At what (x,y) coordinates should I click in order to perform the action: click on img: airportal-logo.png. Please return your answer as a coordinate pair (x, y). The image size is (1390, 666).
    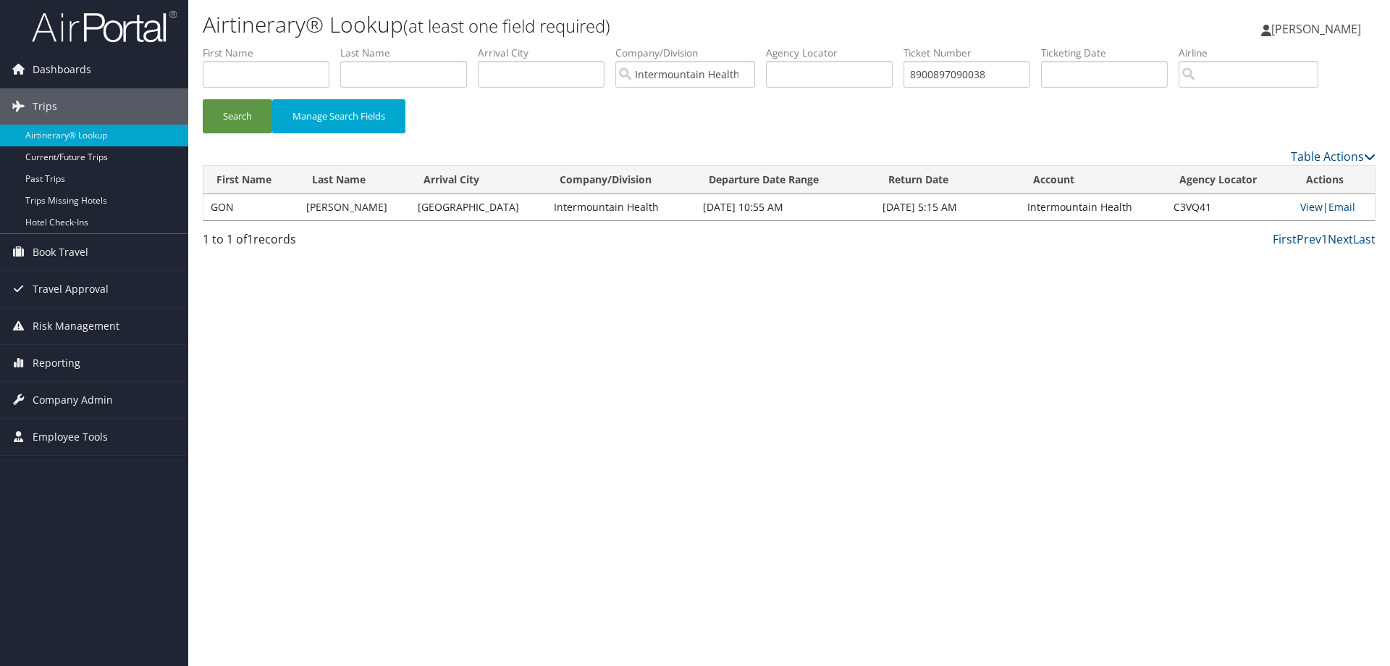
    Looking at the image, I should click on (104, 26).